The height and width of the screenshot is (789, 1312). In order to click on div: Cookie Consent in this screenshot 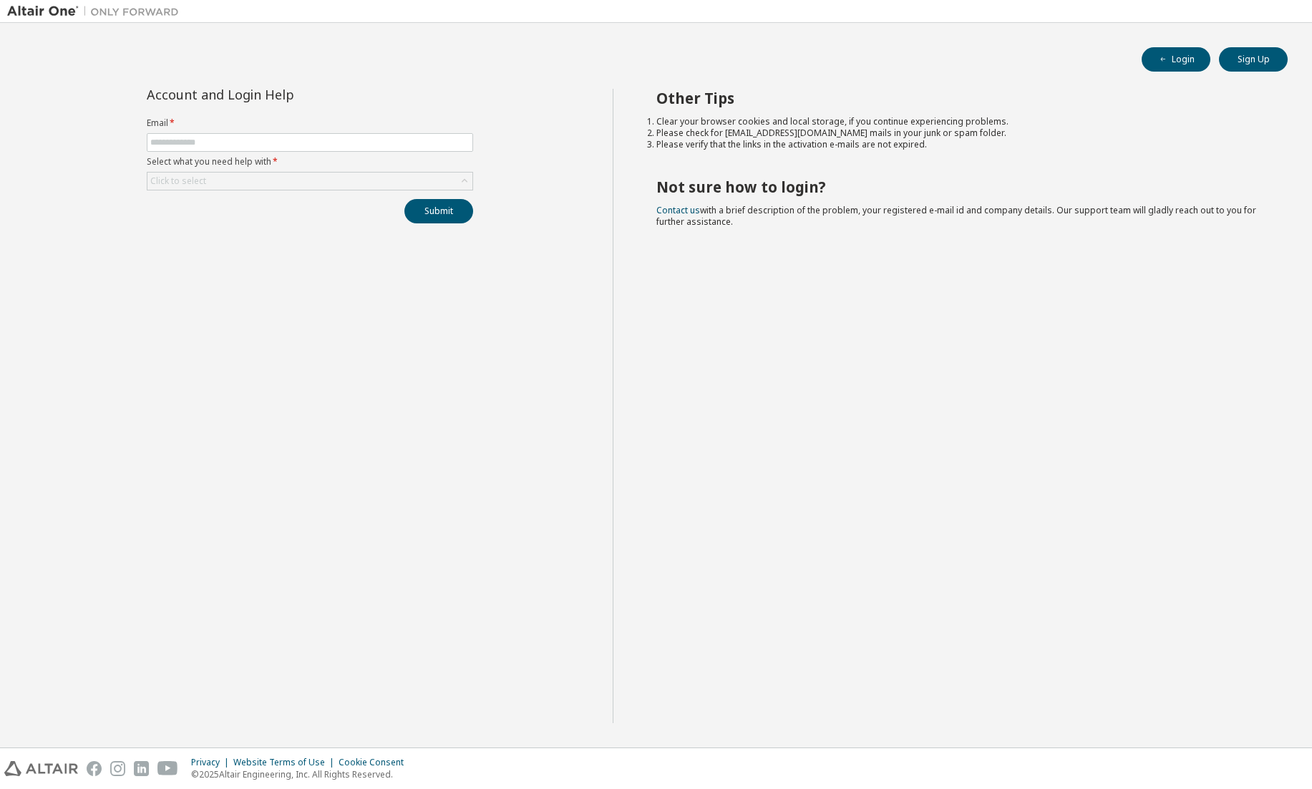, I will do `click(375, 763)`.